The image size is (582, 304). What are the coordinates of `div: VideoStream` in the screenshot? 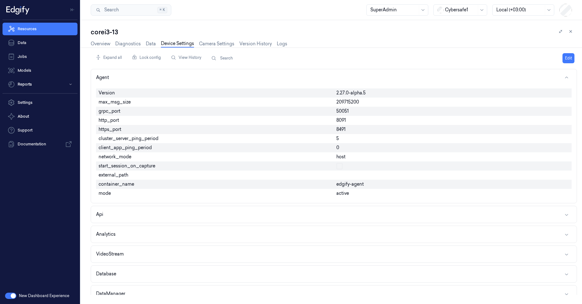 It's located at (110, 254).